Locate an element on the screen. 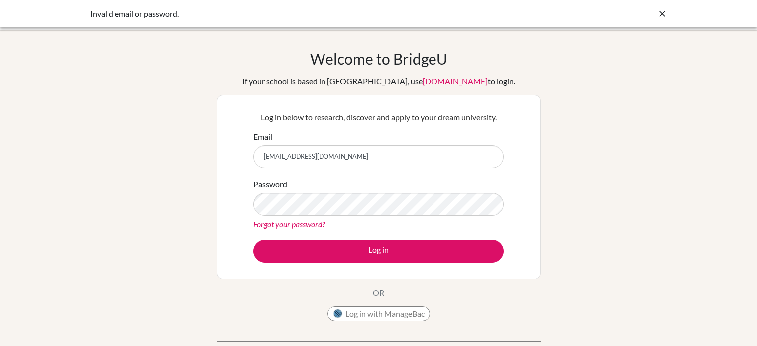 The width and height of the screenshot is (757, 346). p: Log in below to research, discover and apply to your dream university. is located at coordinates (378, 117).